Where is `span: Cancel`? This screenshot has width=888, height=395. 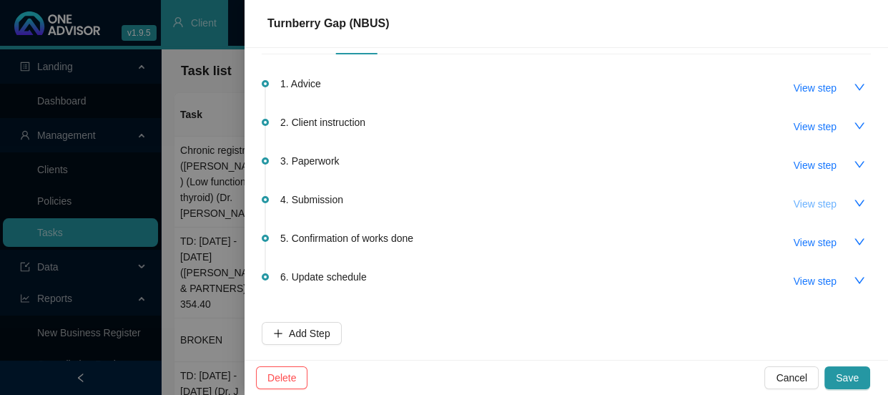 span: Cancel is located at coordinates (792, 378).